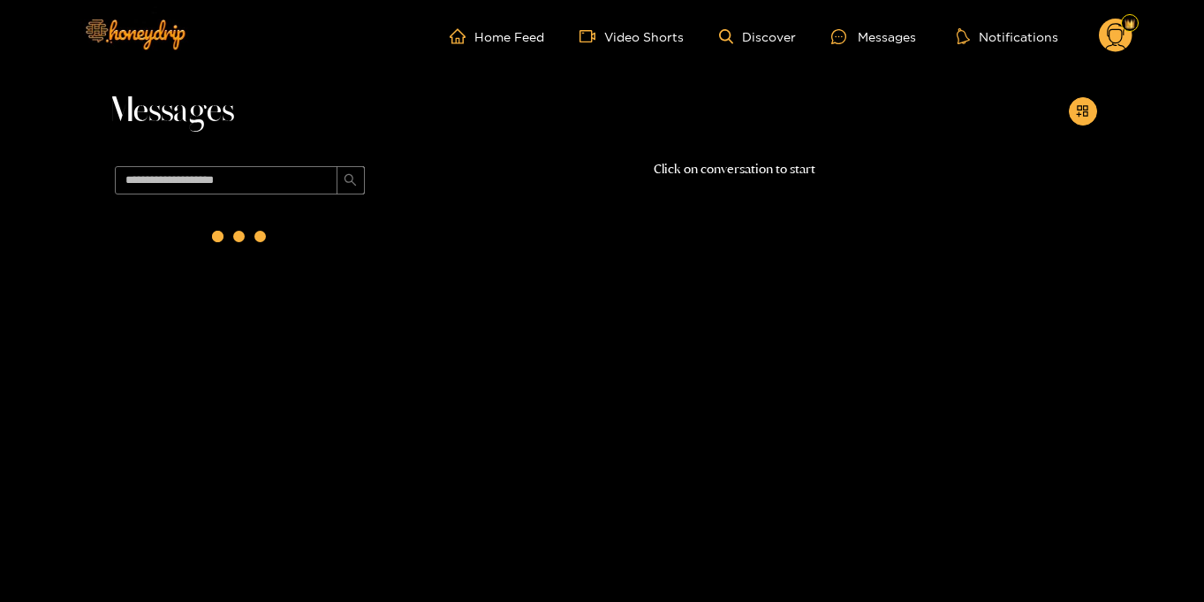 The image size is (1204, 602). What do you see at coordinates (874, 36) in the screenshot?
I see `div: Messages` at bounding box center [874, 36].